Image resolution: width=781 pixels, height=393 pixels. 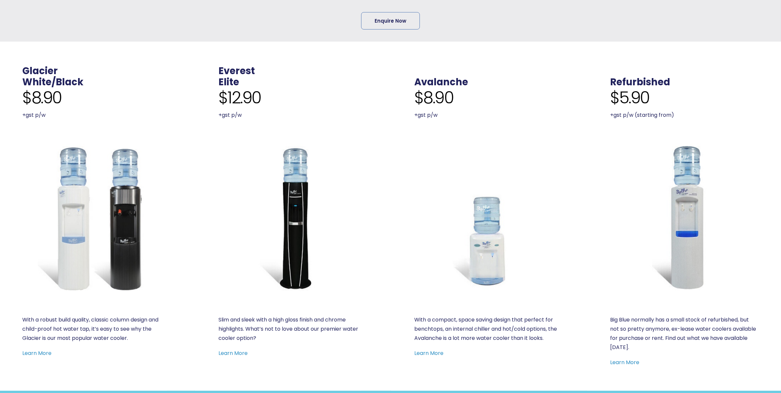 I want to click on span: $12.90, so click(x=240, y=98).